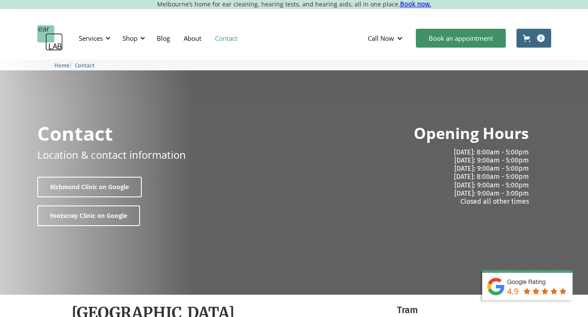 Image resolution: width=588 pixels, height=317 pixels. I want to click on a: Book an appointment, so click(461, 38).